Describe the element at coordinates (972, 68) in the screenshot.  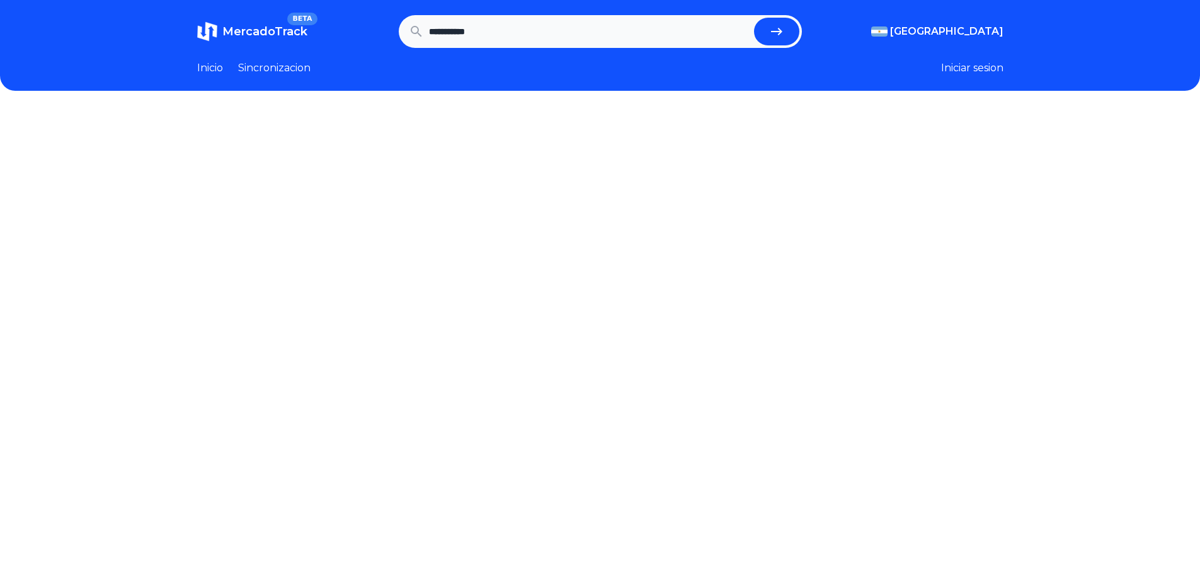
I see `button: Iniciar sesion` at that location.